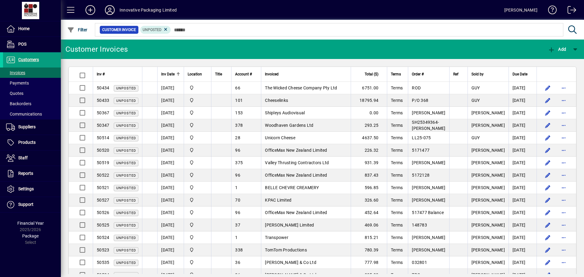  Describe the element at coordinates (195, 74) in the screenshot. I see `span: Location` at that location.